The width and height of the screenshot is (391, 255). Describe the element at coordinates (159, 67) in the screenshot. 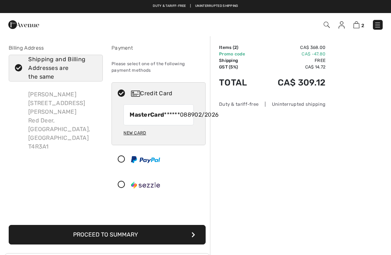

I see `div: Please select one of the following payment methods` at that location.